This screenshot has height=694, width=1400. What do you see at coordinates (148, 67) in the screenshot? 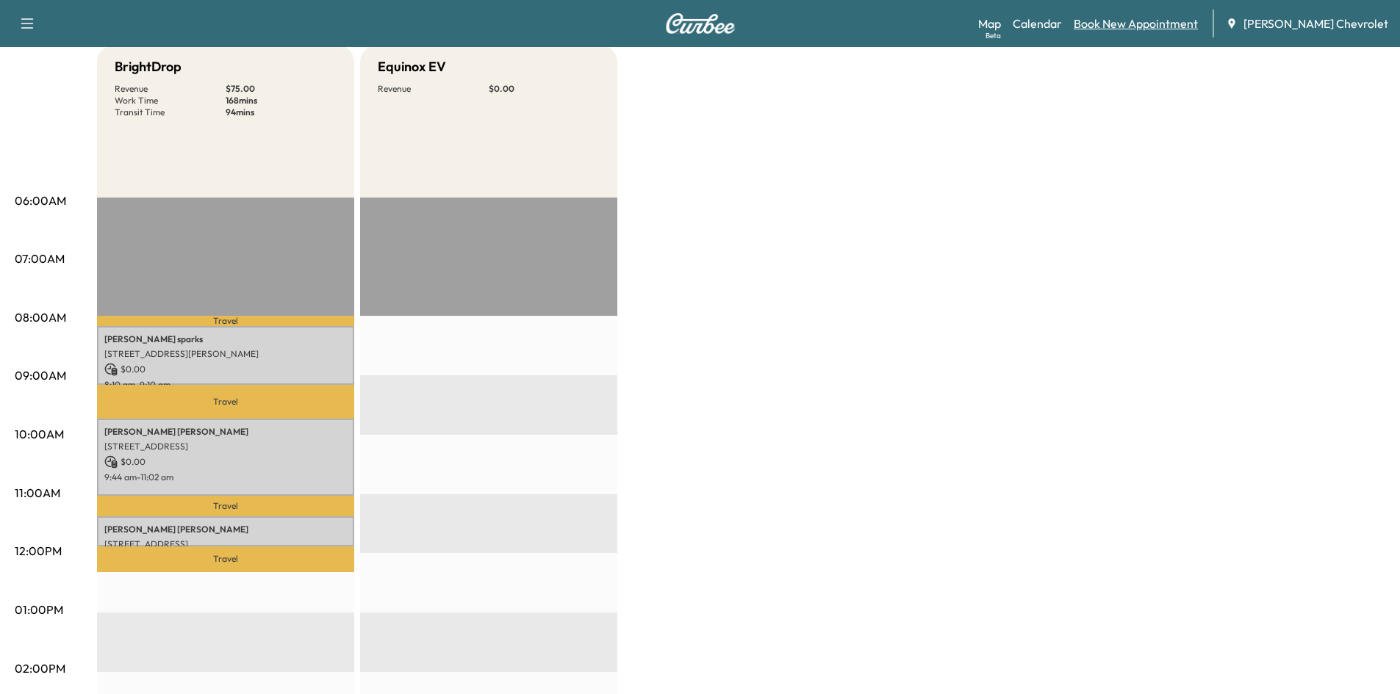
I see `h5: BrightDrop` at bounding box center [148, 67].